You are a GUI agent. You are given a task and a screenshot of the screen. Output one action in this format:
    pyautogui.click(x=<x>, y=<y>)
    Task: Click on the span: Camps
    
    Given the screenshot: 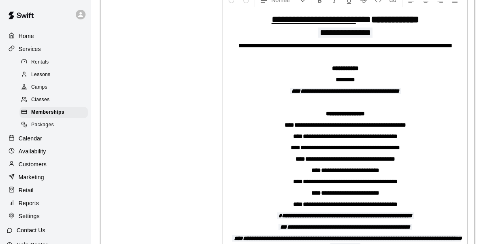 What is the action you would take?
    pyautogui.click(x=39, y=88)
    